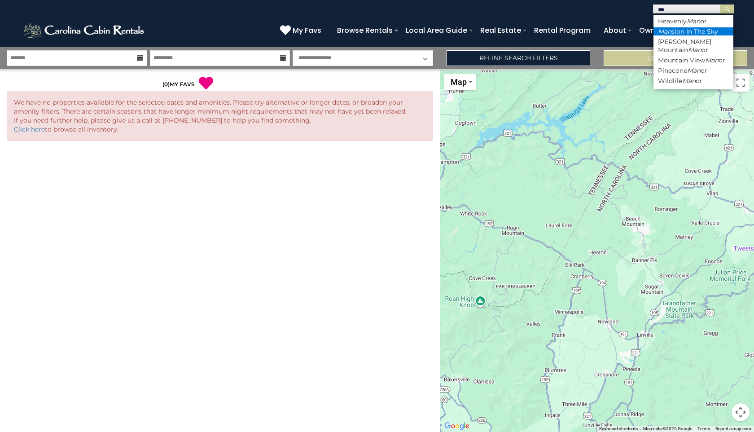 Image resolution: width=754 pixels, height=432 pixels. What do you see at coordinates (693, 31) in the screenshot?
I see `li: sion In The Sky` at bounding box center [693, 31].